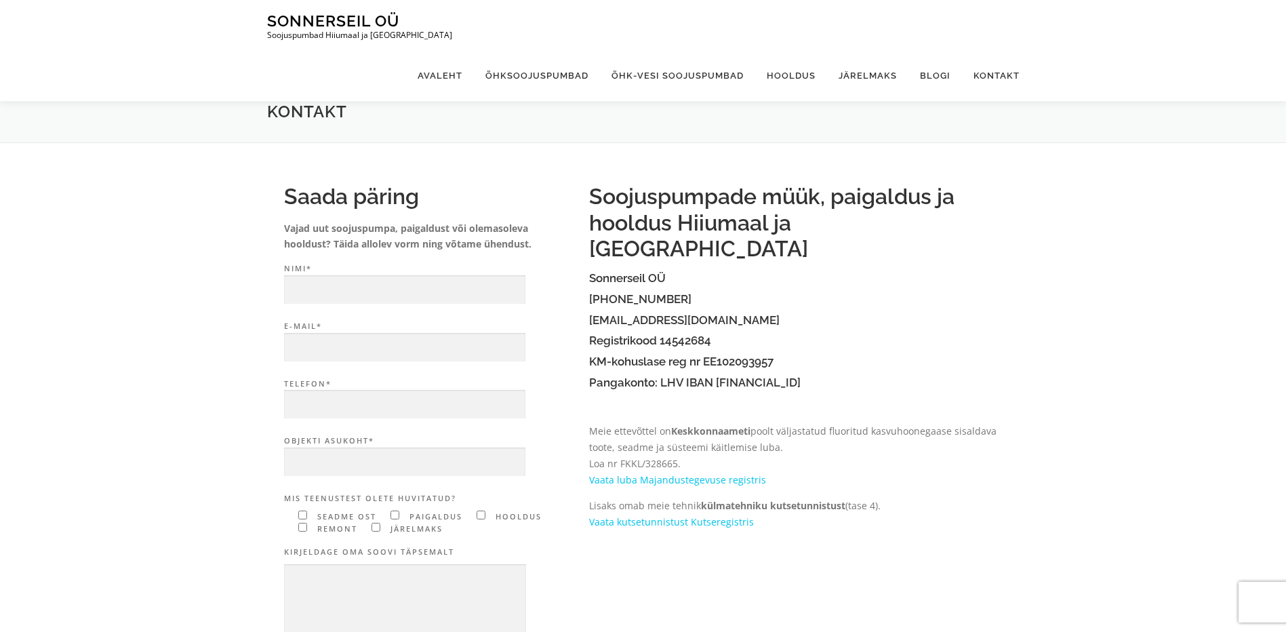 The height and width of the screenshot is (632, 1286). What do you see at coordinates (644, 111) in the screenshot?
I see `h1: Kontakt` at bounding box center [644, 111].